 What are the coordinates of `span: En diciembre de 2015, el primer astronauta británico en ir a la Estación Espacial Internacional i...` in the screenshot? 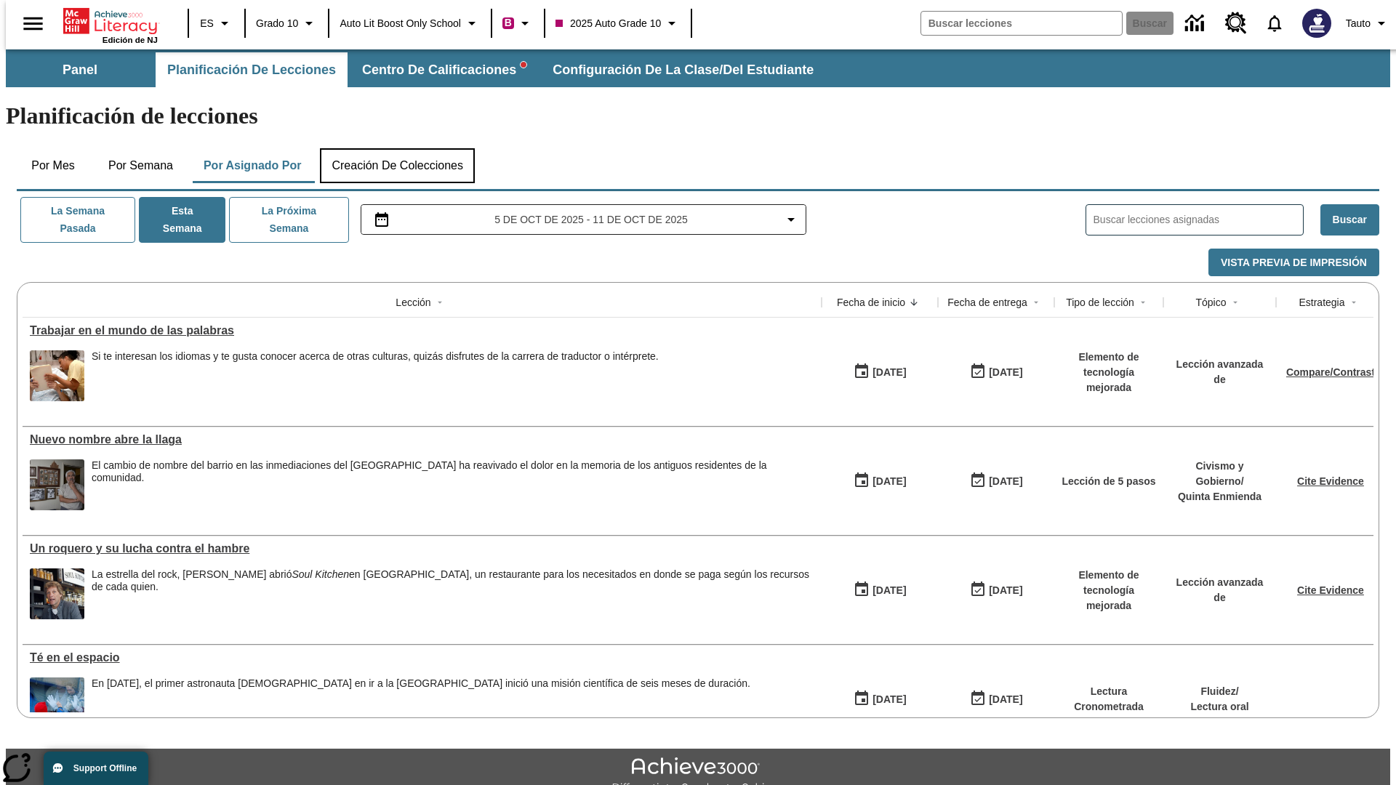 It's located at (421, 703).